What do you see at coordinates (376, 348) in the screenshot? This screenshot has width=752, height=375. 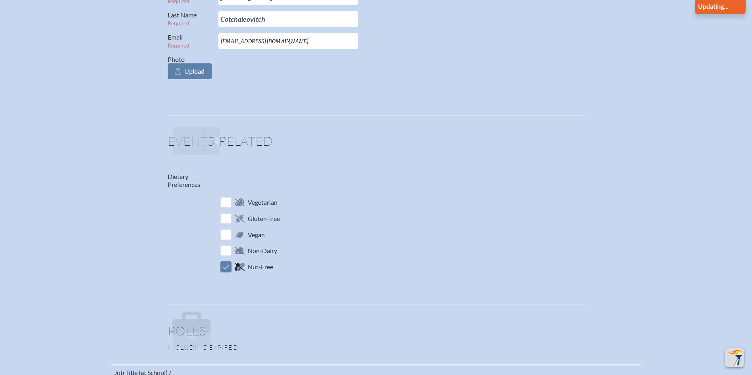 I see `p: Including expired` at bounding box center [376, 348].